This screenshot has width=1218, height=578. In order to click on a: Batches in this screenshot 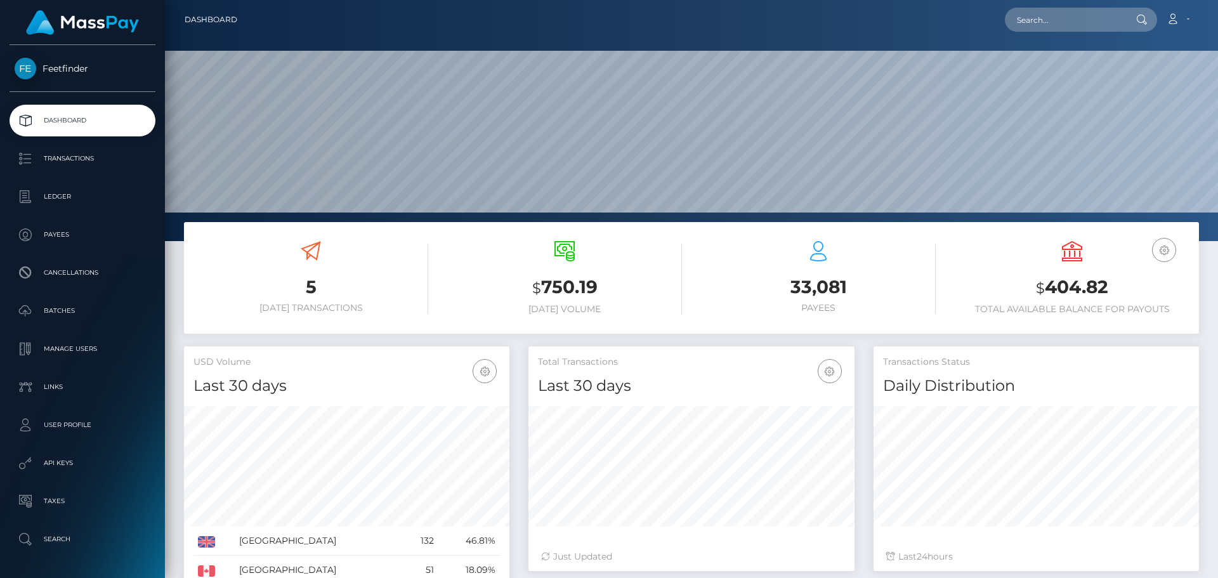, I will do `click(82, 311)`.